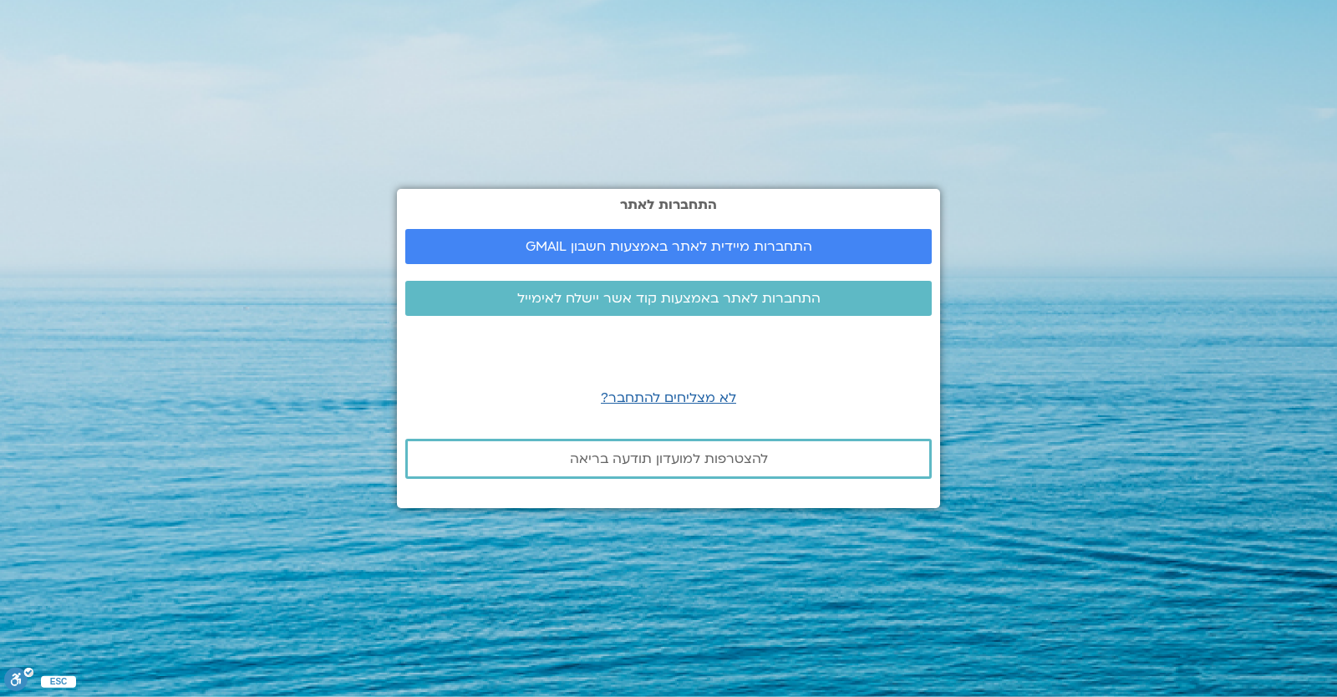 This screenshot has height=697, width=1337. I want to click on a: התחברות לאתר באמצעות קוד אשר יישלח לאימייל, so click(669, 298).